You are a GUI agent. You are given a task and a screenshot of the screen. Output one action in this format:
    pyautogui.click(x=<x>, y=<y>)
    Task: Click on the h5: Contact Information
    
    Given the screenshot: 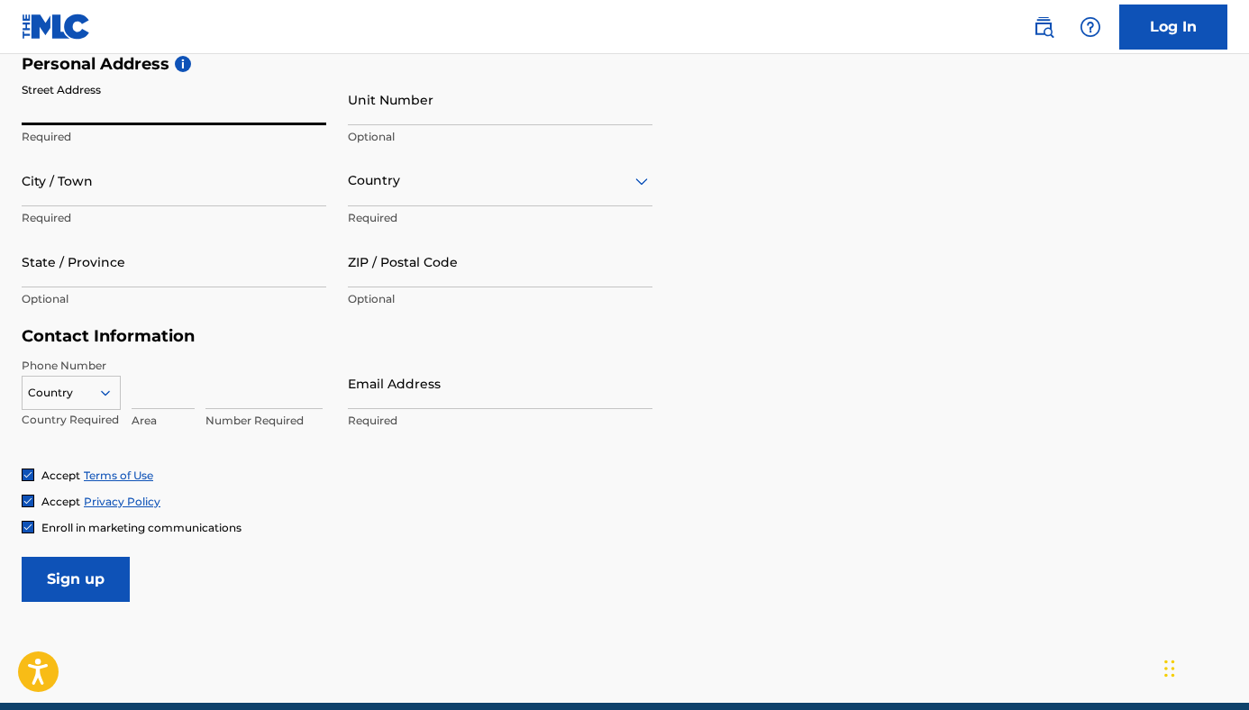 What is the action you would take?
    pyautogui.click(x=337, y=336)
    